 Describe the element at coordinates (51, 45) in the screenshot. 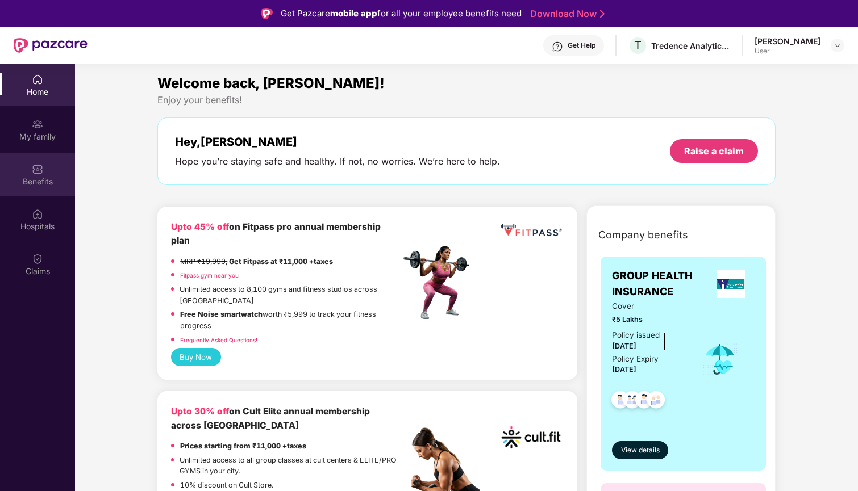

I see `img: New Pazcare Logo` at that location.